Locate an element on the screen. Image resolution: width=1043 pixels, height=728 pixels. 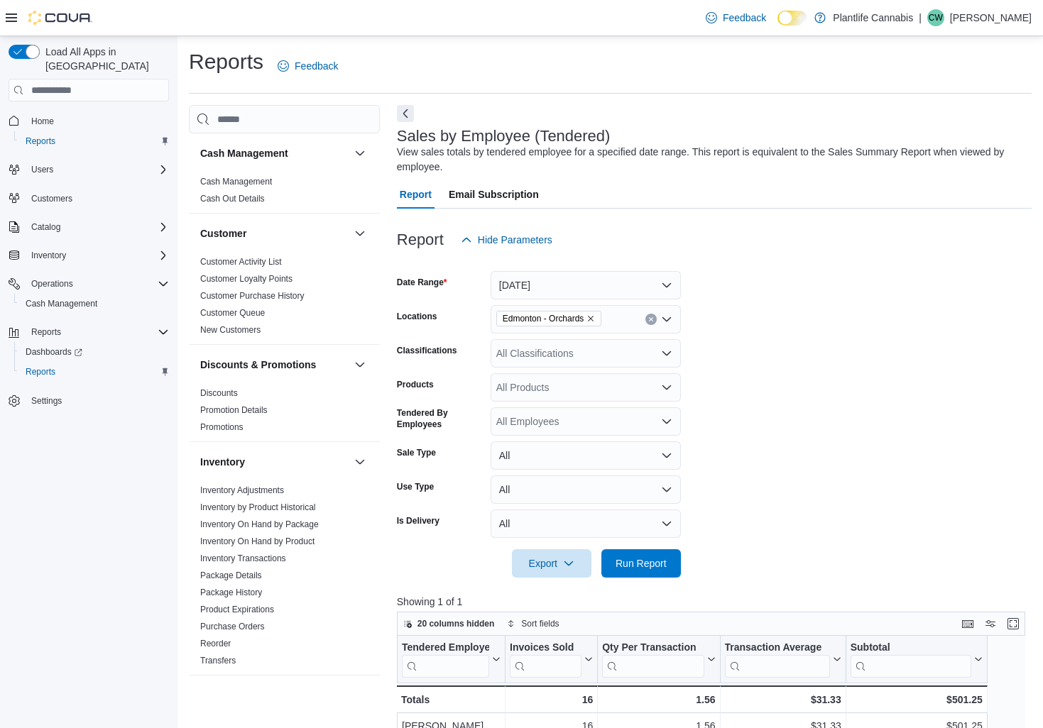
button: Clear input is located at coordinates (651, 320).